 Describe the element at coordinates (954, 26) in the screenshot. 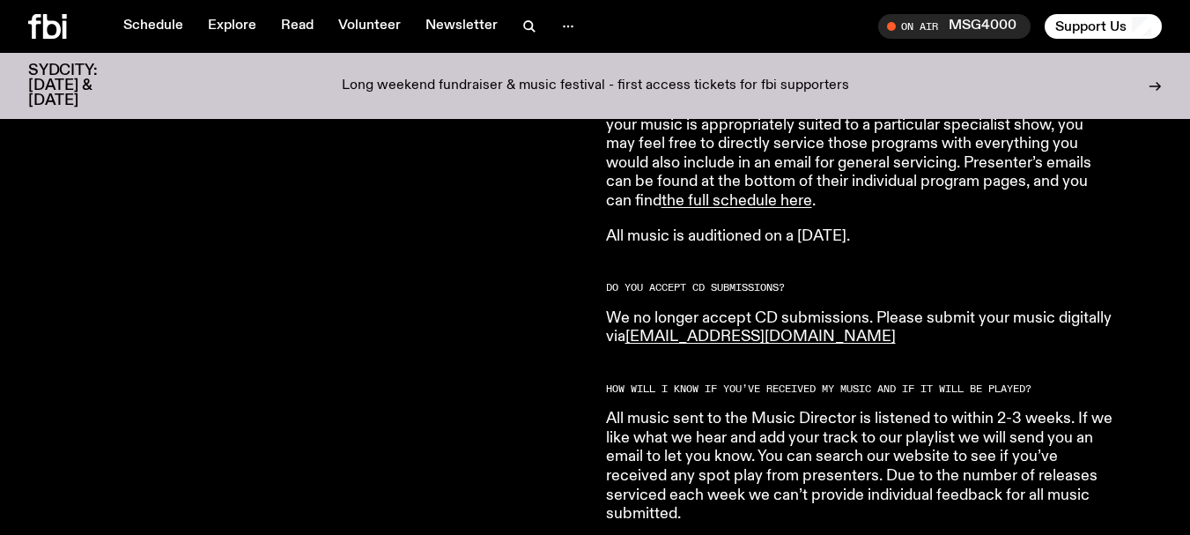

I see `button: On AirMSG4000` at that location.